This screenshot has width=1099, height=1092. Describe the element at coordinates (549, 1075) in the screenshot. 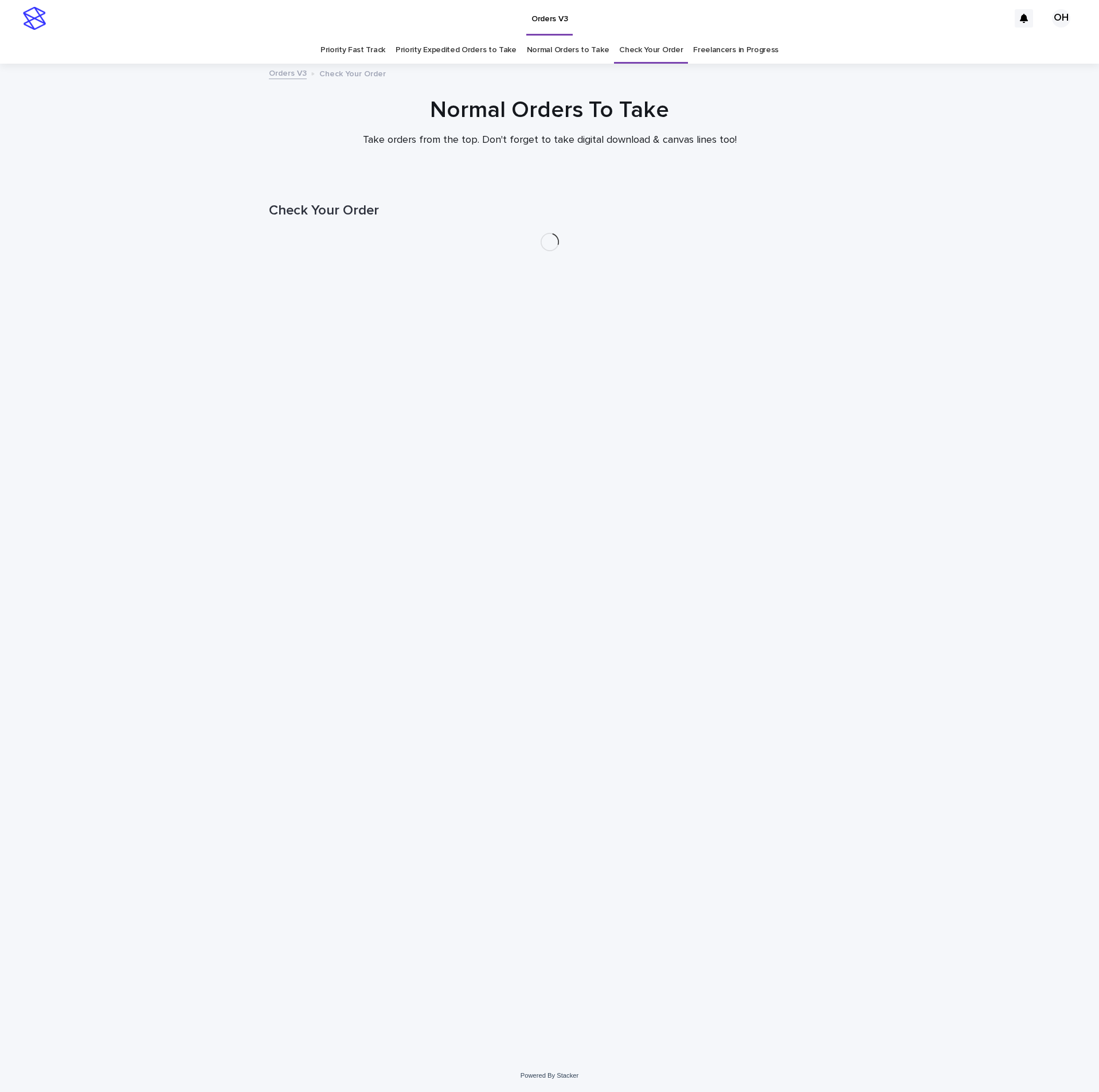

I see `a: Powered By Stacker` at that location.